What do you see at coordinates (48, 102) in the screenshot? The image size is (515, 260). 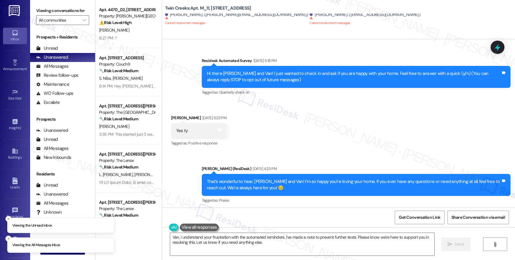 I see `div: Escalate` at bounding box center [48, 102].